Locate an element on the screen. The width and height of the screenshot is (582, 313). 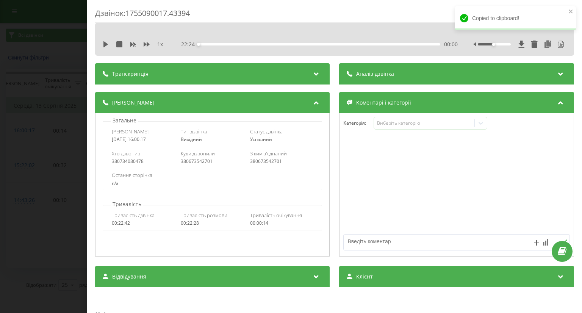
span: Хто дзвонив is located at coordinates (126, 153).